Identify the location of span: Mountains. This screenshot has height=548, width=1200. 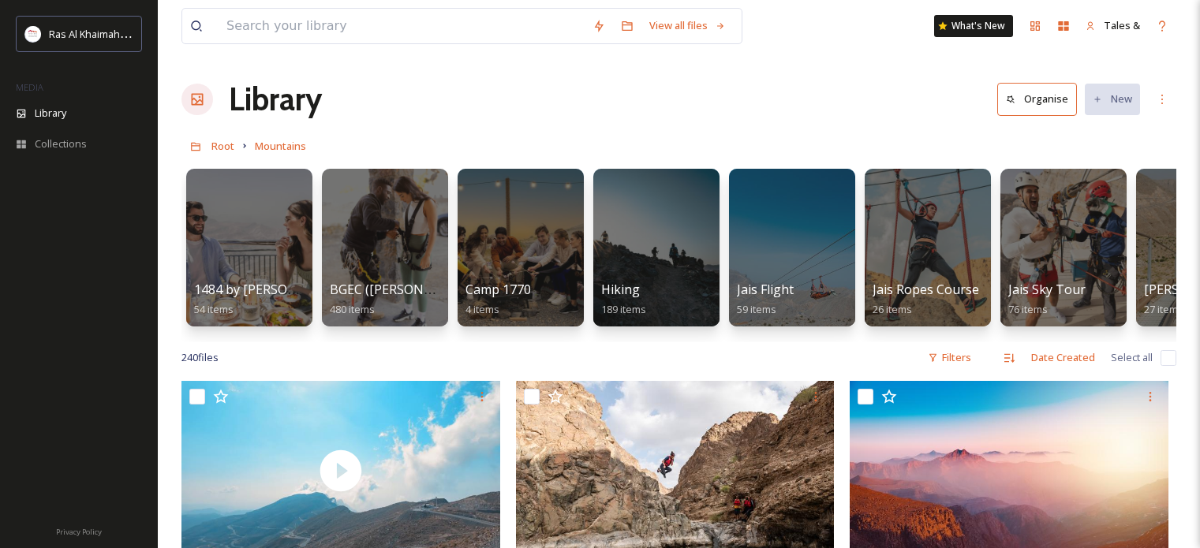
(280, 146).